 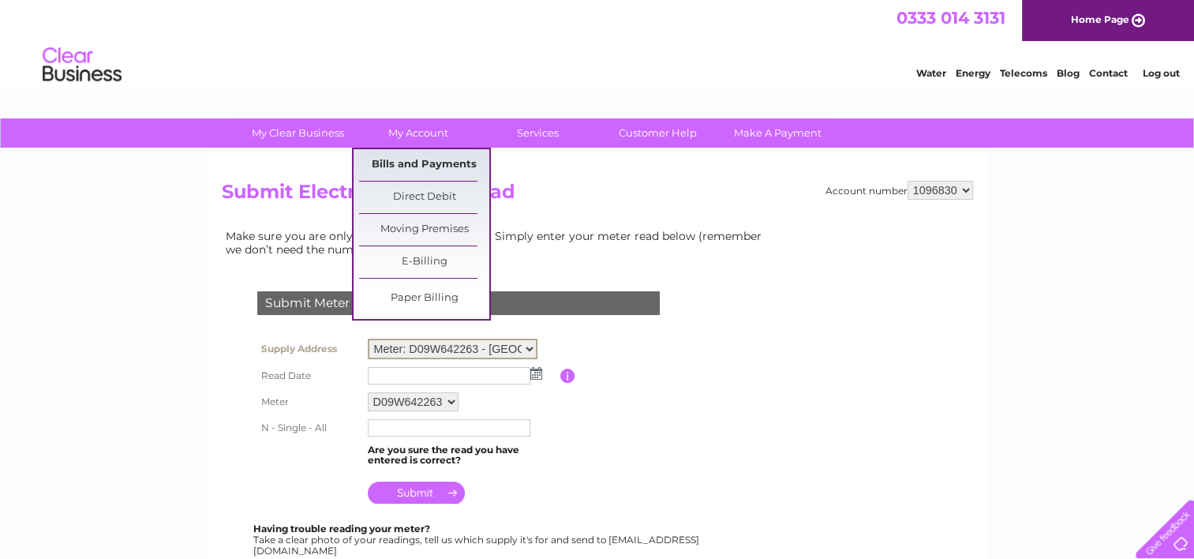 What do you see at coordinates (424, 262) in the screenshot?
I see `a: E-Billing` at bounding box center [424, 262].